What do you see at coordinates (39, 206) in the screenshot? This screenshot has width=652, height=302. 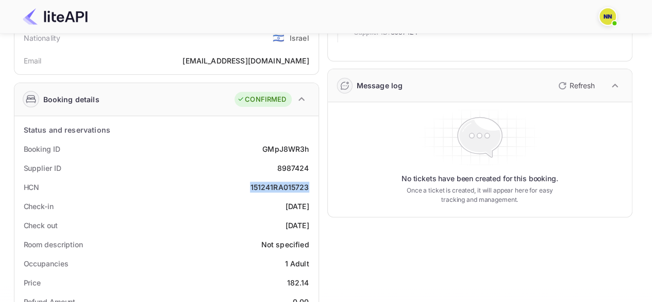 I see `div: Check-in` at bounding box center [39, 206].